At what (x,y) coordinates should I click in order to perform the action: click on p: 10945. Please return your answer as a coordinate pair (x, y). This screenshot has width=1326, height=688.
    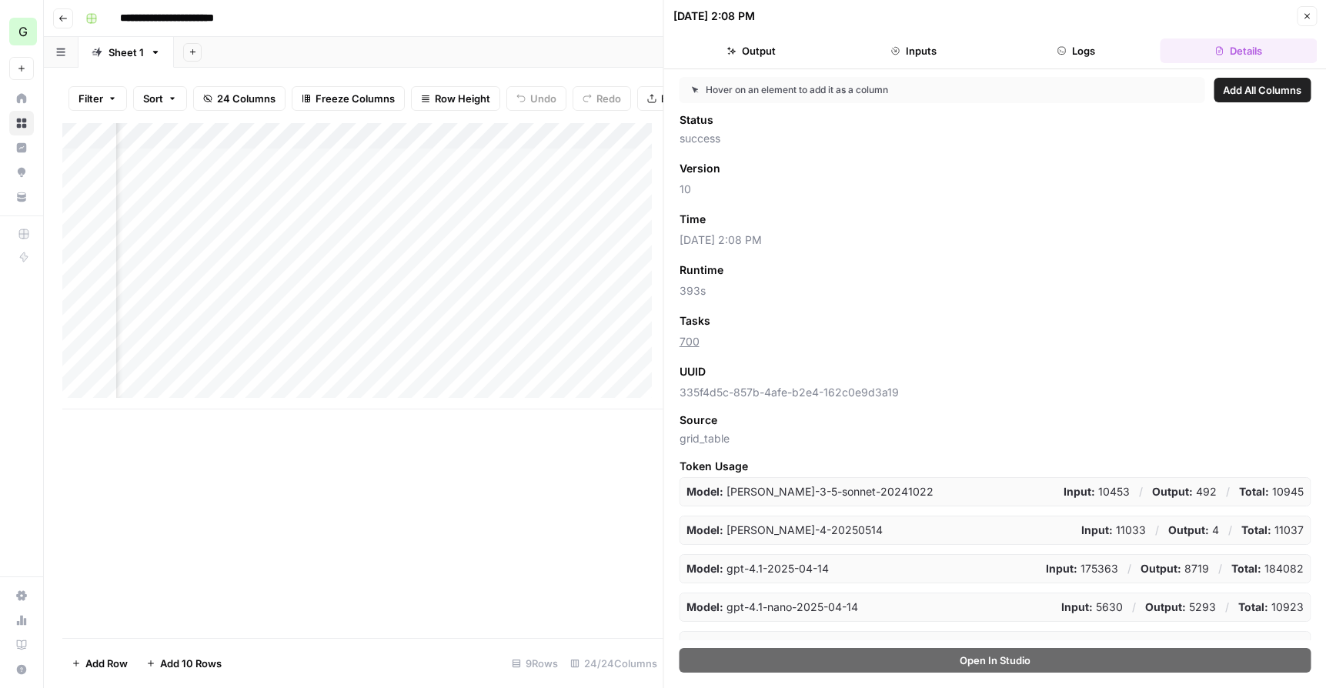
    Looking at the image, I should click on (1271, 492).